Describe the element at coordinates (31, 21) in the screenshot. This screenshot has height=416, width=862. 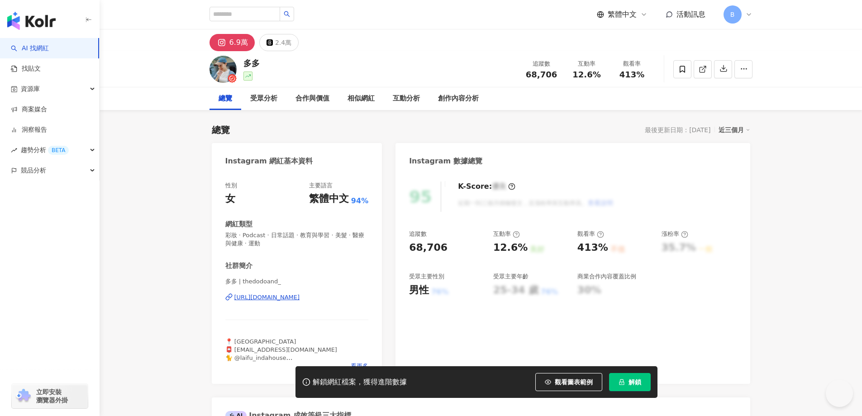
I see `img: logo` at that location.